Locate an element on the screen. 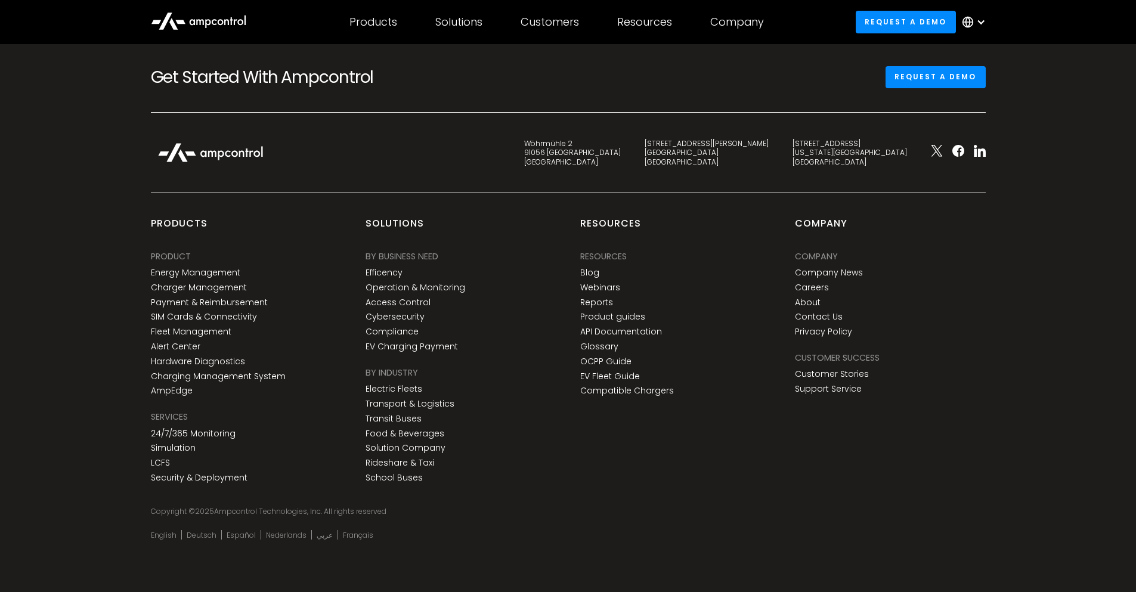 This screenshot has height=592, width=1136. div: Customers is located at coordinates (550, 22).